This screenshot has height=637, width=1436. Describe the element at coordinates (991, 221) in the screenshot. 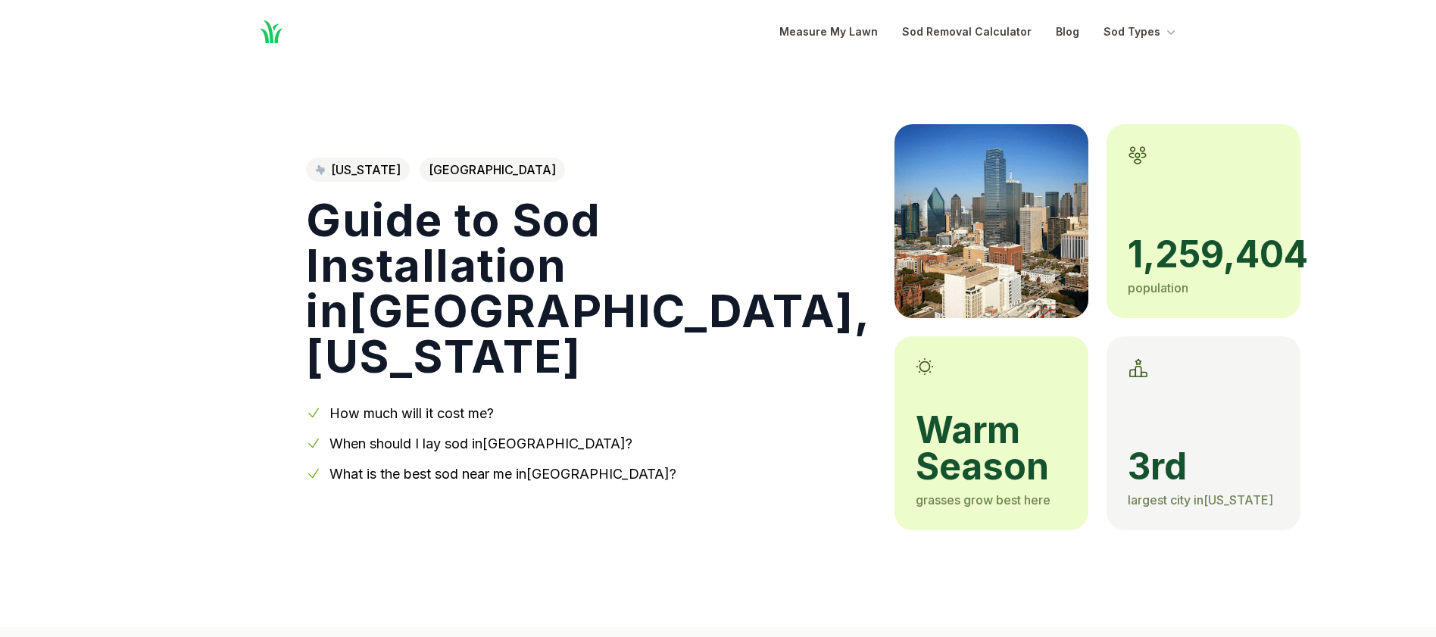

I see `img: A picture of Dallas` at that location.